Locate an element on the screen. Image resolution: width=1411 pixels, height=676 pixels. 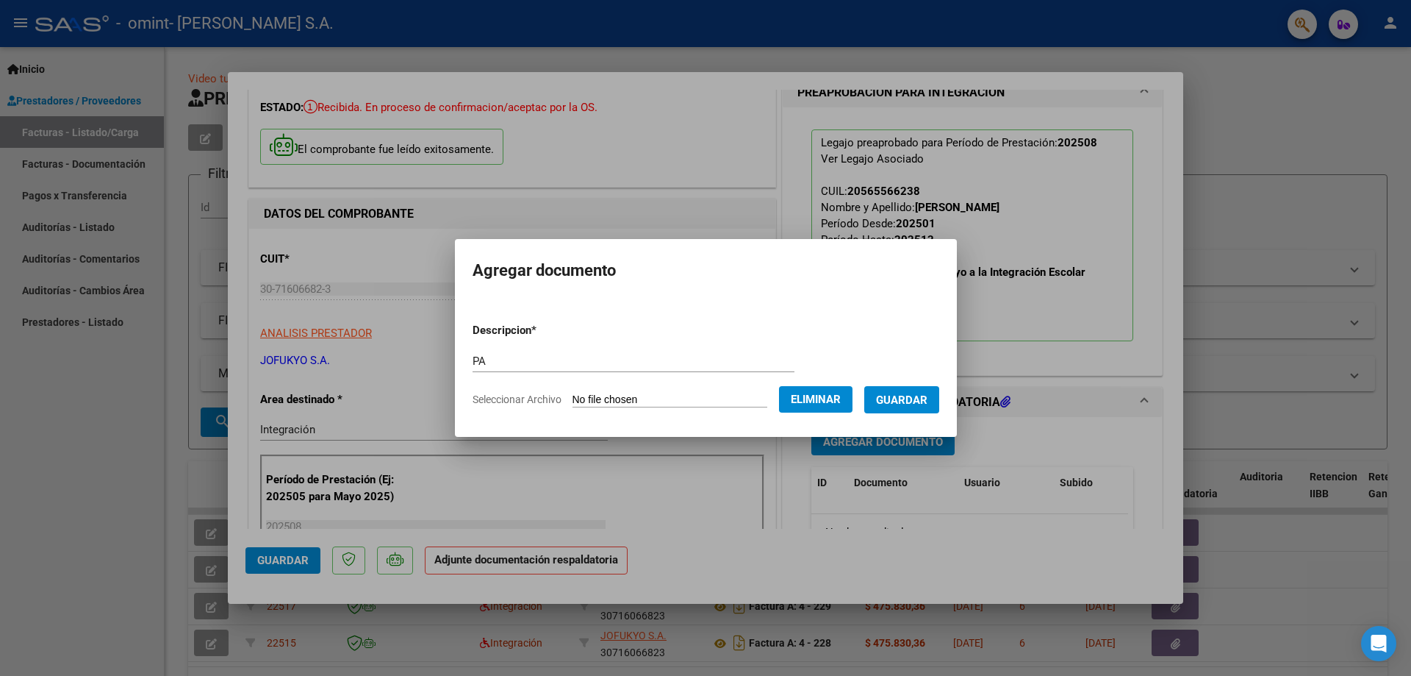
div: Open Intercom Messenger is located at coordinates (1379, 643).